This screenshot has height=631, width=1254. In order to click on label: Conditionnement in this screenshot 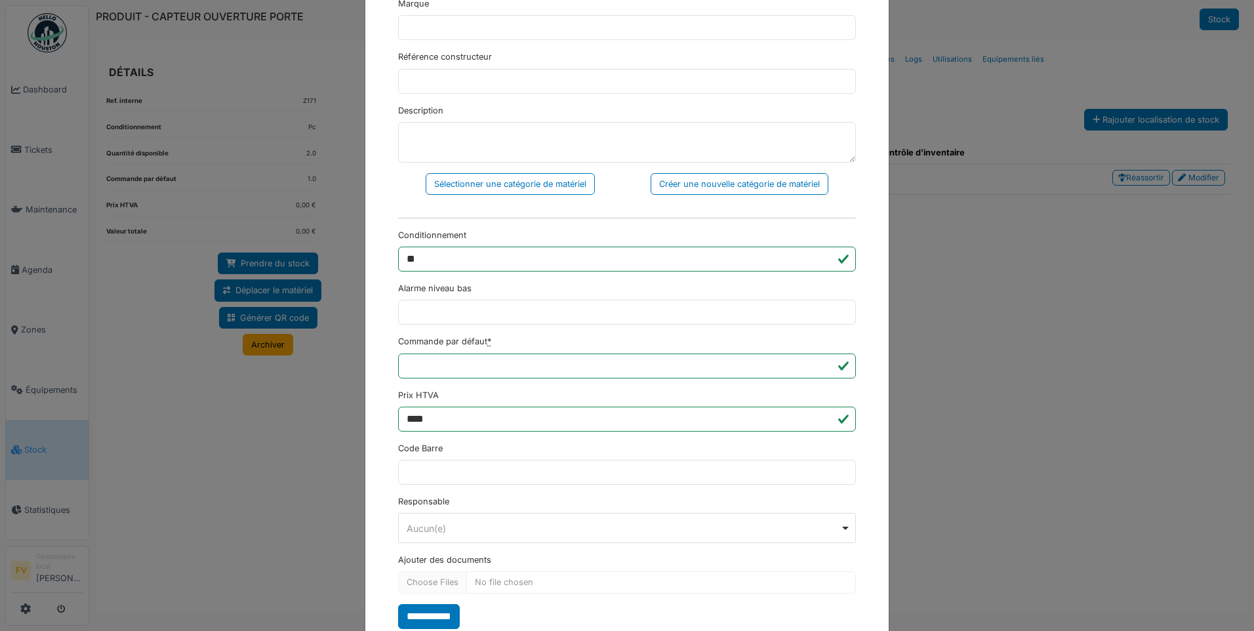, I will do `click(432, 235)`.